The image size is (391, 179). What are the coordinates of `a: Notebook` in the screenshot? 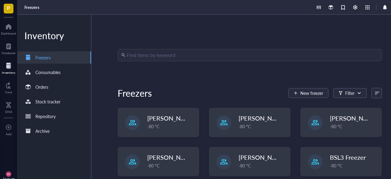 It's located at (9, 48).